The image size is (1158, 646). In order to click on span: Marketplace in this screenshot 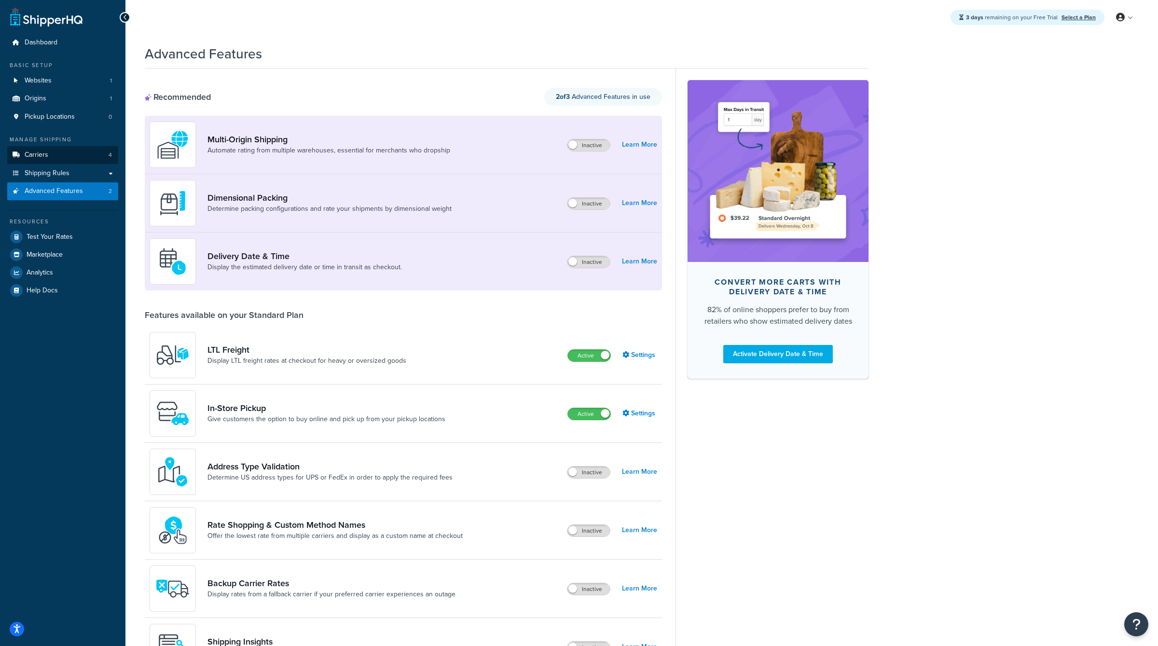, I will do `click(44, 255)`.